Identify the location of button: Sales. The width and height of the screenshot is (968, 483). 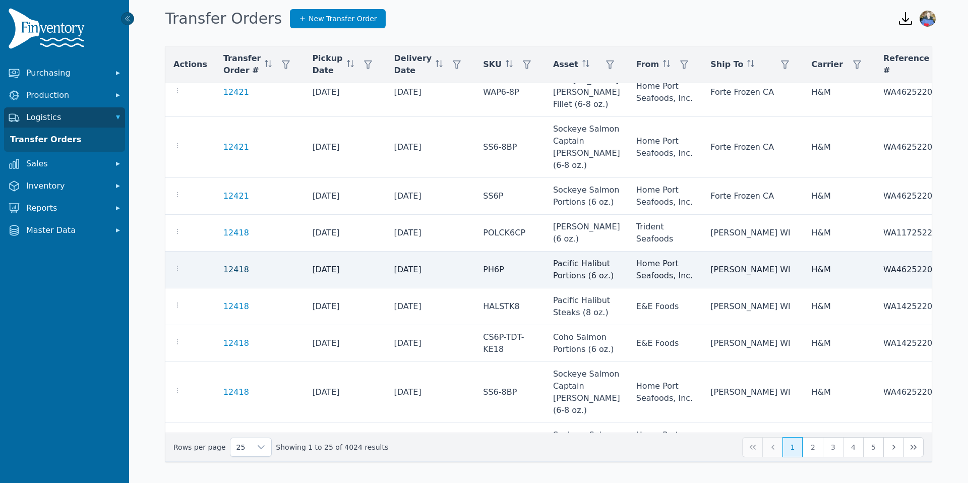
(65, 164).